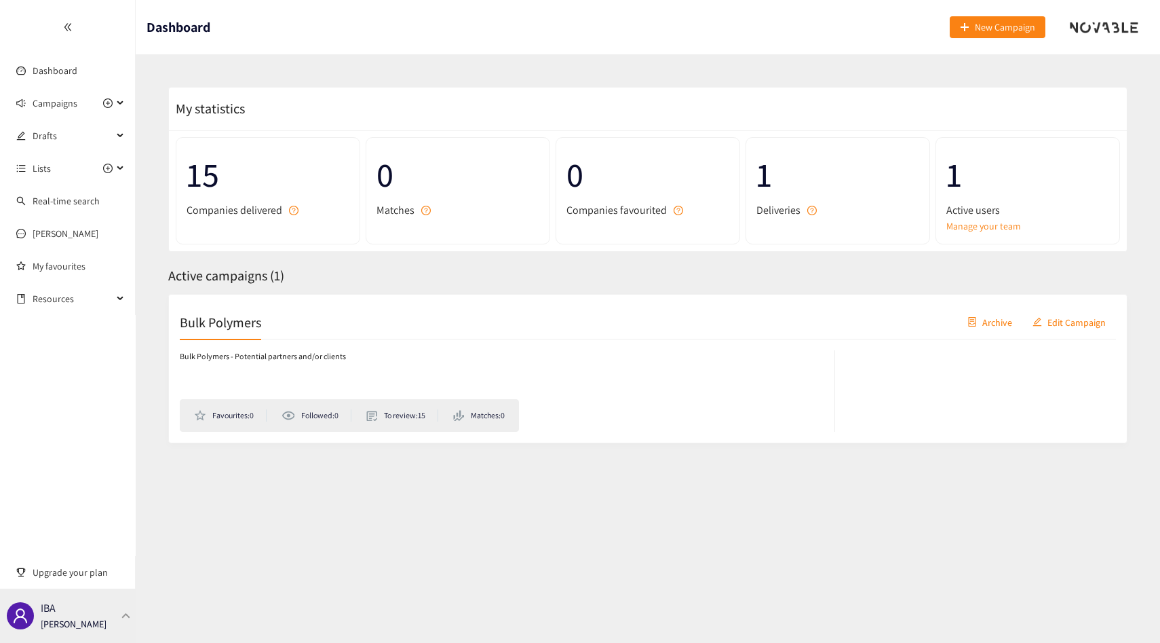  I want to click on a: My favourites, so click(79, 266).